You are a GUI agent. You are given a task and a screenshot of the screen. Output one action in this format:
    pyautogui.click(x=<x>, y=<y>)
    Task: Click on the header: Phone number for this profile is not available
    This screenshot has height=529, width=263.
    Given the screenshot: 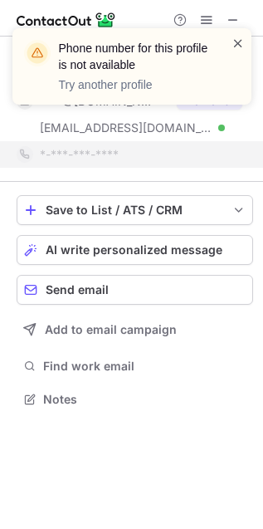 What is the action you would take?
    pyautogui.click(x=135, y=56)
    